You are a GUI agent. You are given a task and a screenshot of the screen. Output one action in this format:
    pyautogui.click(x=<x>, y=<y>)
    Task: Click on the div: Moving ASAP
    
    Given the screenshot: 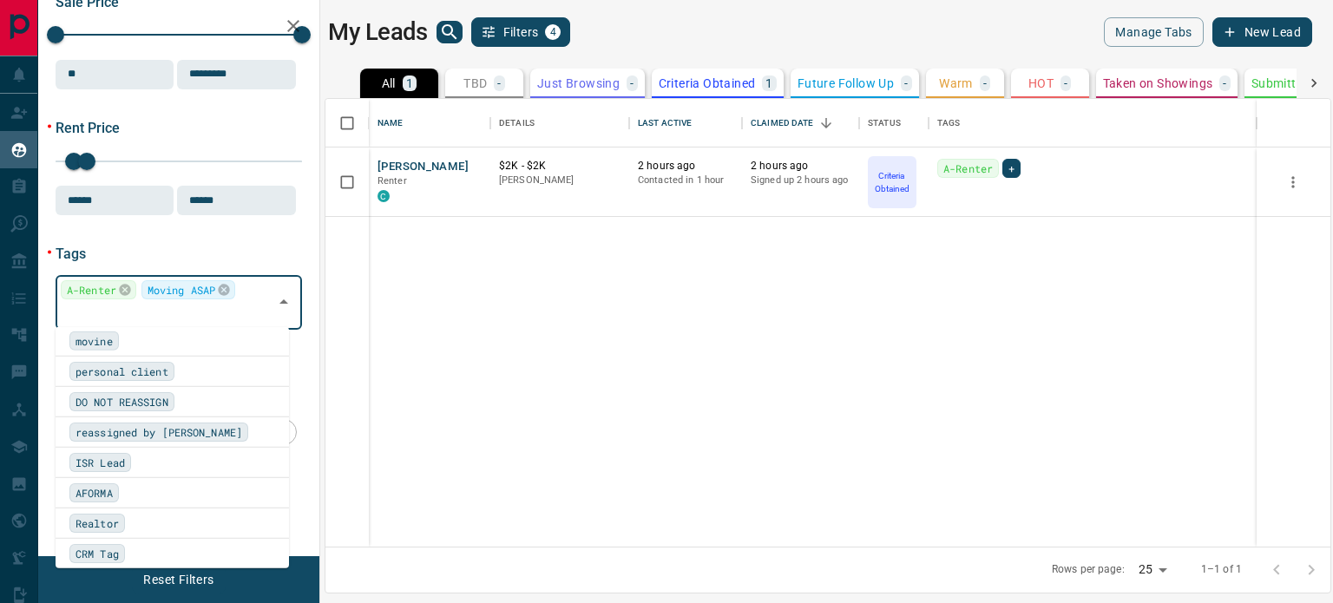 What is the action you would take?
    pyautogui.click(x=188, y=290)
    